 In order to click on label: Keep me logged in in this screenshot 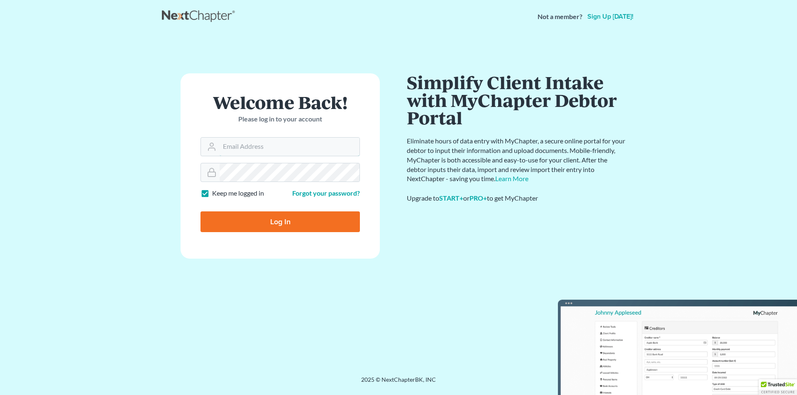, I will do `click(238, 193)`.